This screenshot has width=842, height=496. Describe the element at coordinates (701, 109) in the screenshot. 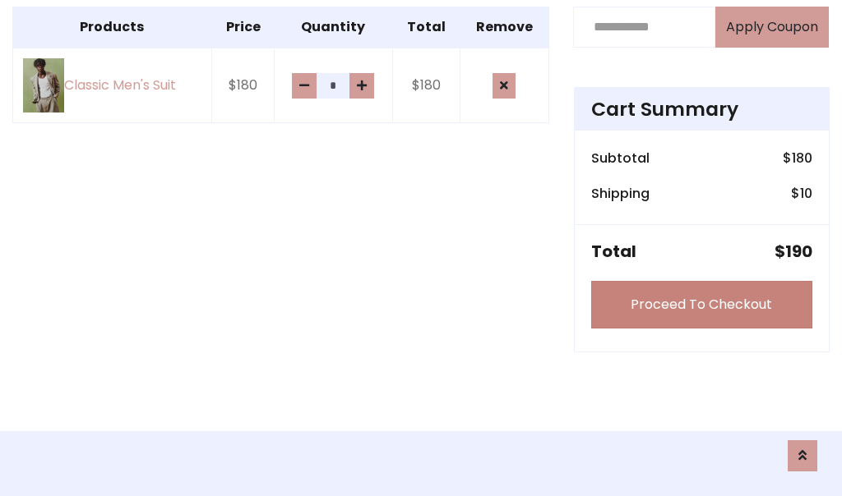

I see `h4: Cart Summary` at that location.